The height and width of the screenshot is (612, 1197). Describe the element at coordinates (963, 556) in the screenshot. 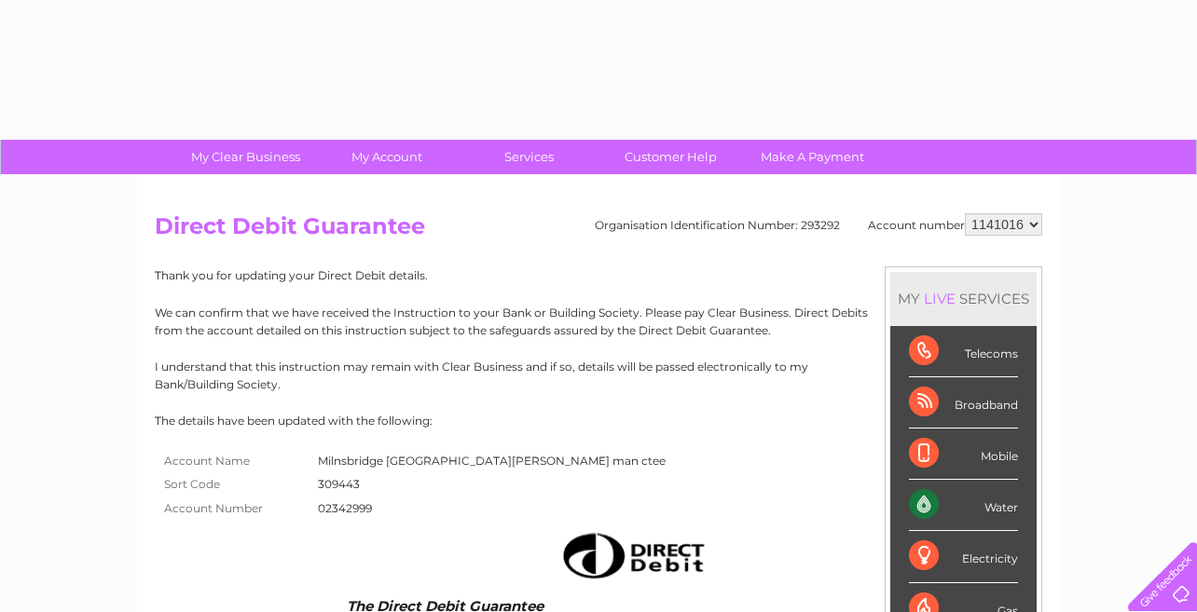

I see `div: Electricity` at that location.